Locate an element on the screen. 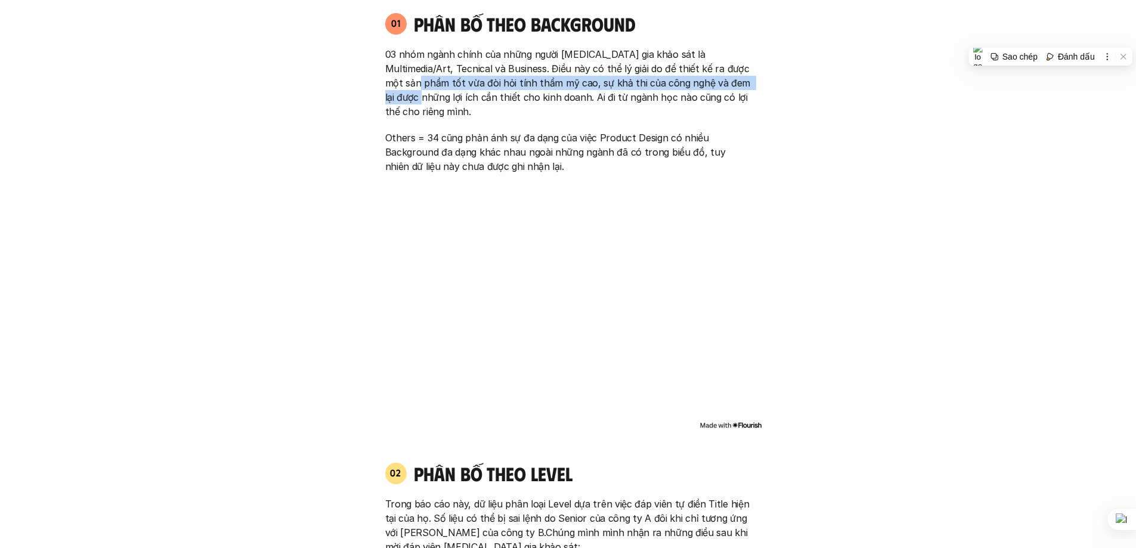 This screenshot has width=1136, height=548. p: Others = 34 cũng phản ánh sự đa dạng của việc Product Design có nhiều Background đa dạng khác nha... is located at coordinates (568, 152).